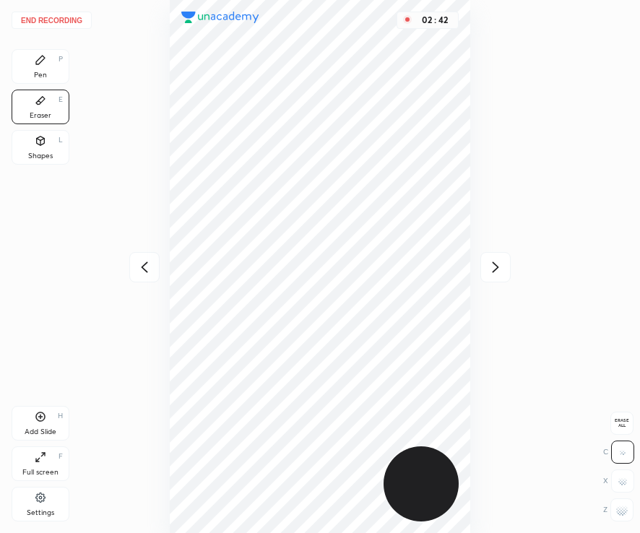 The width and height of the screenshot is (640, 533). What do you see at coordinates (40, 75) in the screenshot?
I see `div: Pen` at bounding box center [40, 75].